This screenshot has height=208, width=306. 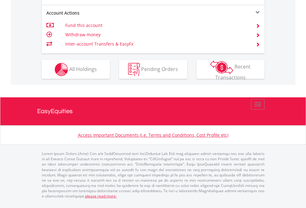 I want to click on td: Inter-account Transfers & EasyFx, so click(x=157, y=44).